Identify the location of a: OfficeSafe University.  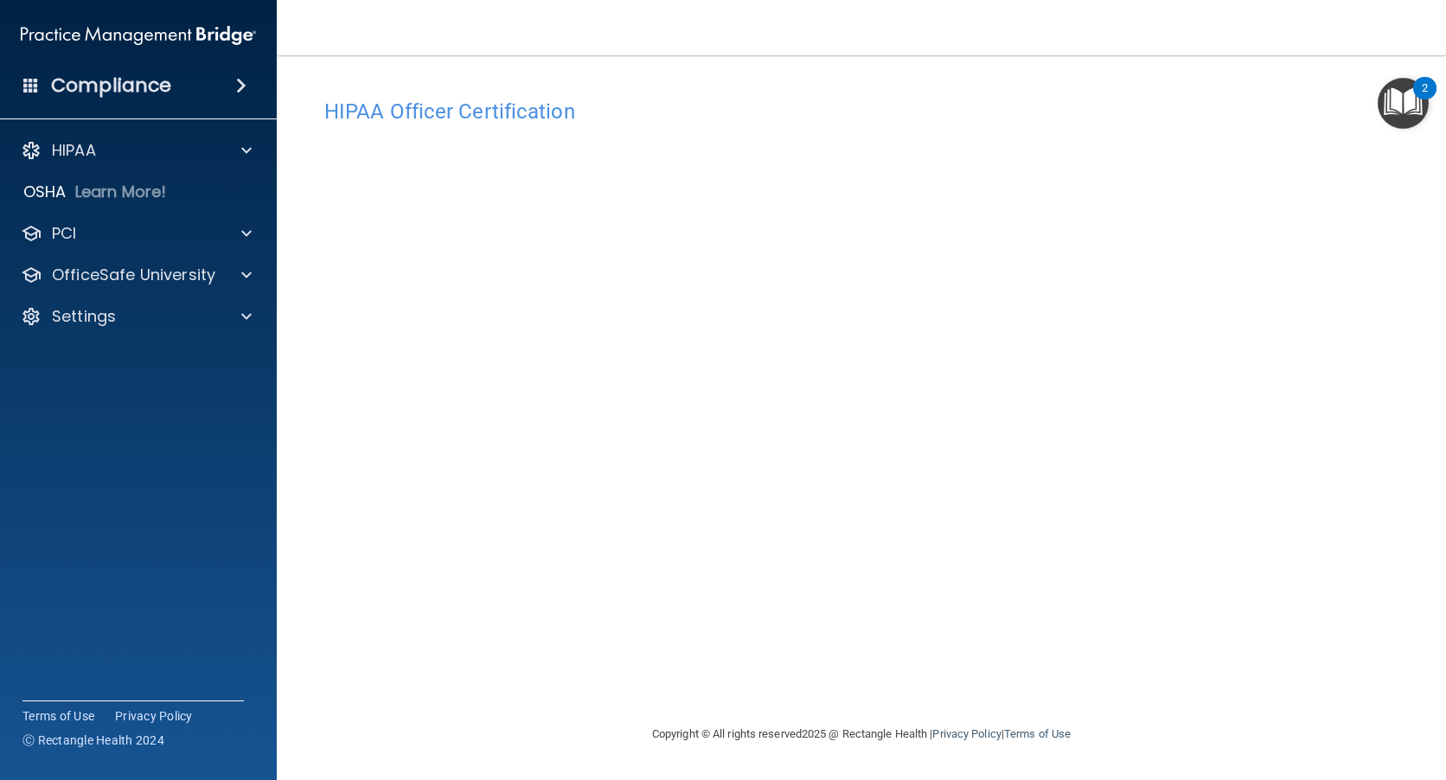
(136, 275).